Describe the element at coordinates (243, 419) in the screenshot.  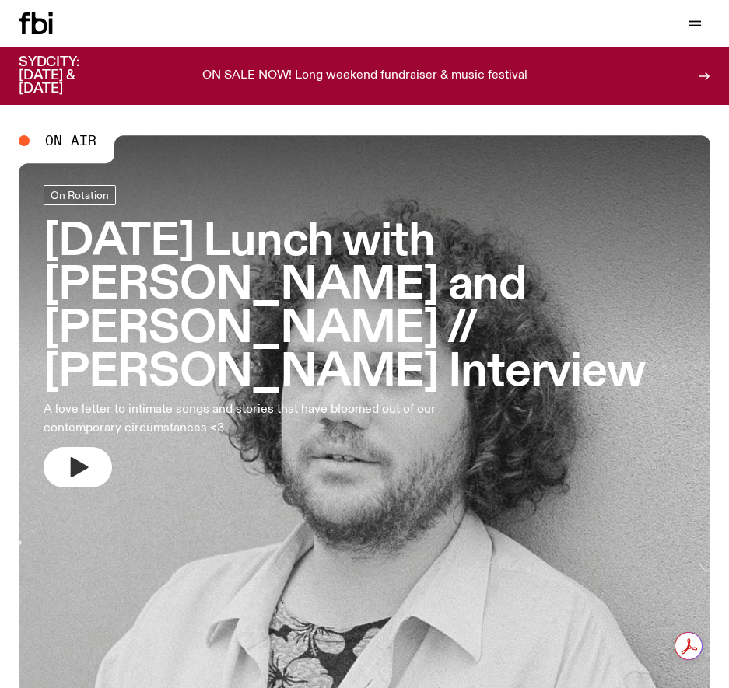
I see `p: A love letter to intimate songs and stories that have bloomed out of our contemporary circumstanc...` at that location.